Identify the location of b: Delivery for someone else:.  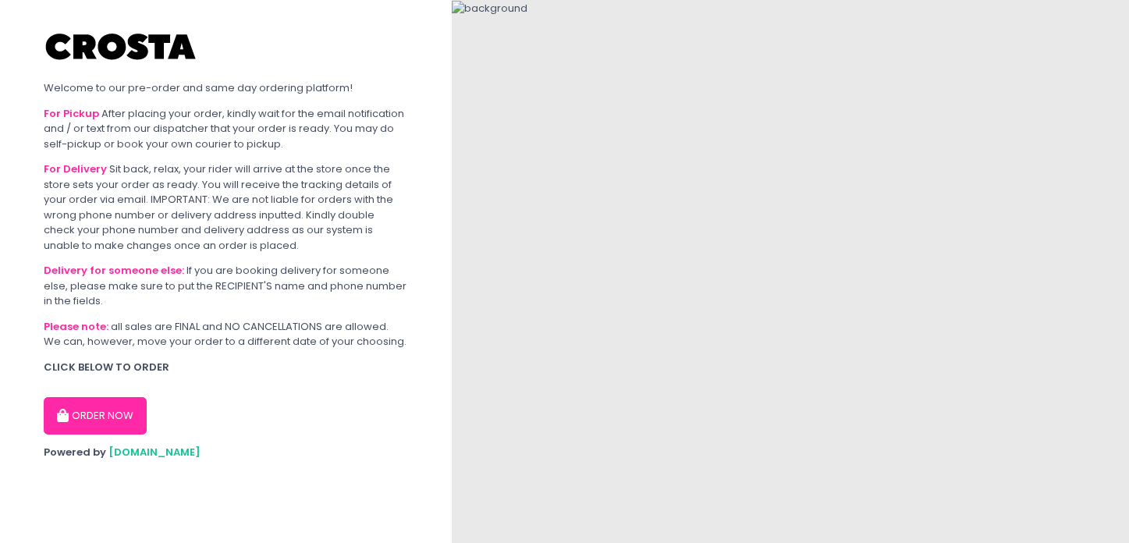
(114, 270).